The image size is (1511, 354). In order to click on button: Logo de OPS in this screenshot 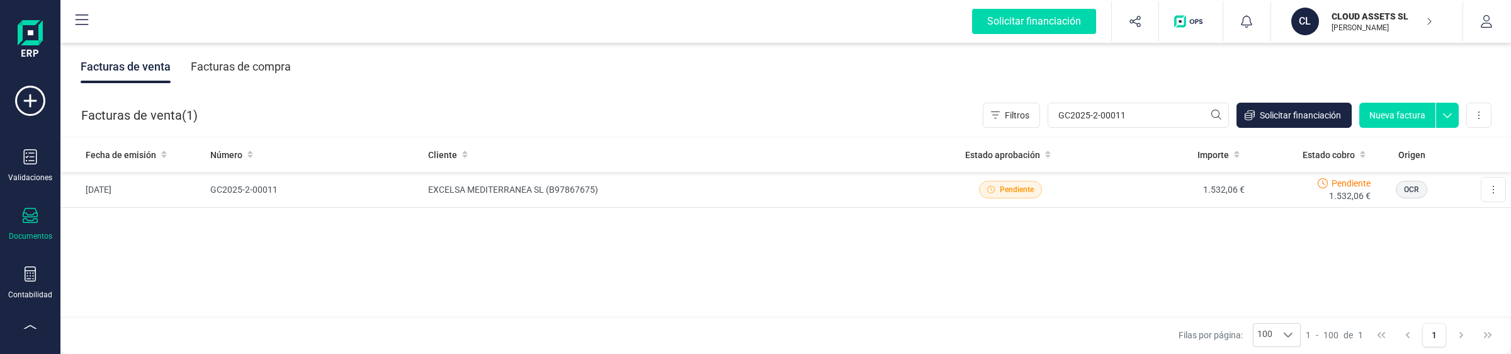, I will do `click(1191, 21)`.